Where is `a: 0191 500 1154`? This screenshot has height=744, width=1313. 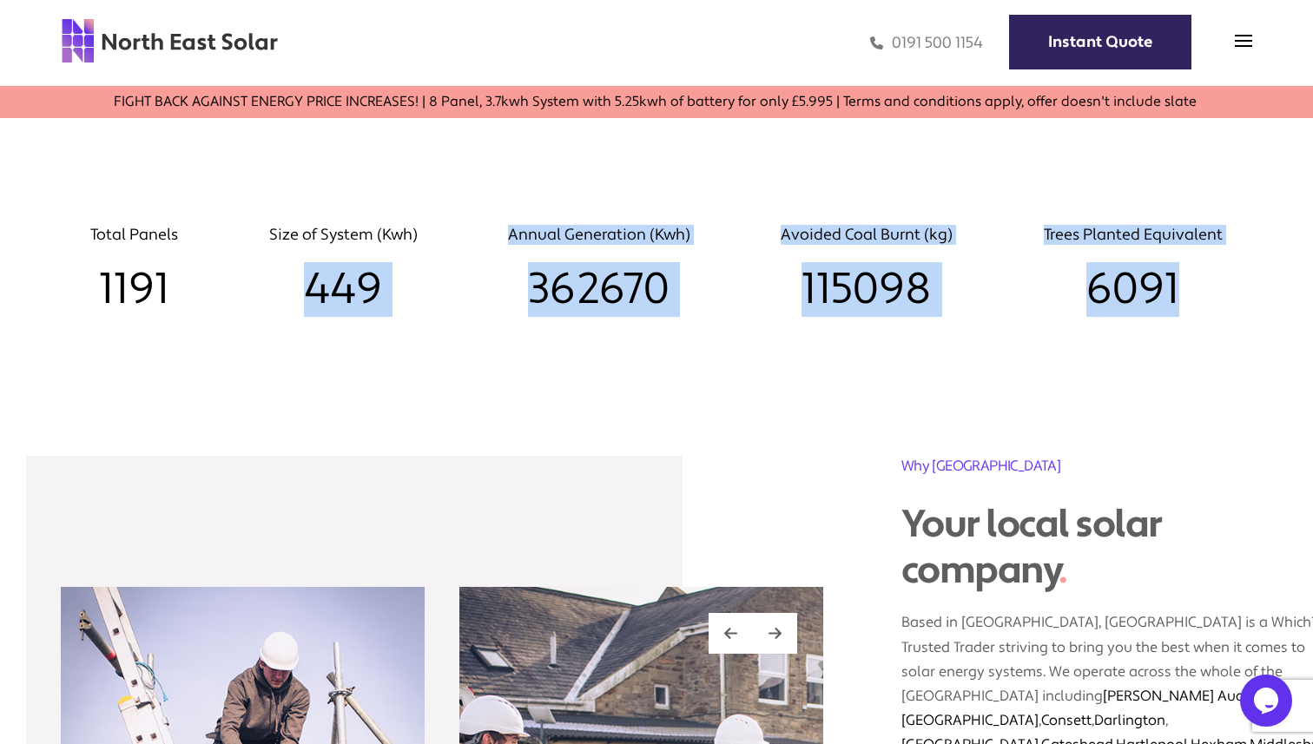 a: 0191 500 1154 is located at coordinates (927, 43).